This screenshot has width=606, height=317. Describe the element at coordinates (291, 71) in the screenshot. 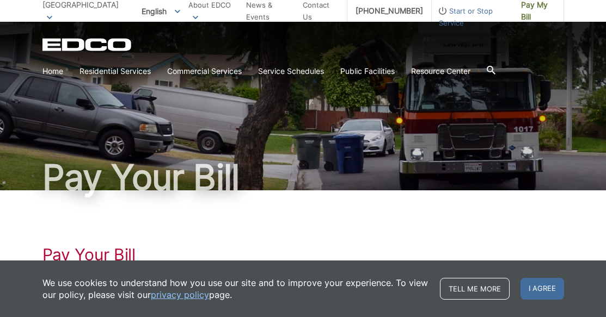

I see `a: Service Schedules` at that location.